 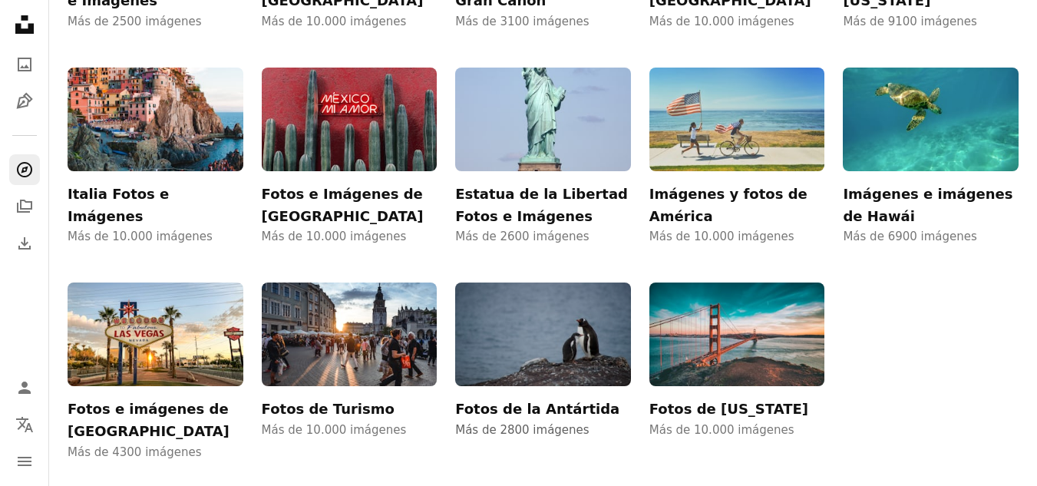 What do you see at coordinates (25, 461) in the screenshot?
I see `button: Menú` at bounding box center [25, 461].